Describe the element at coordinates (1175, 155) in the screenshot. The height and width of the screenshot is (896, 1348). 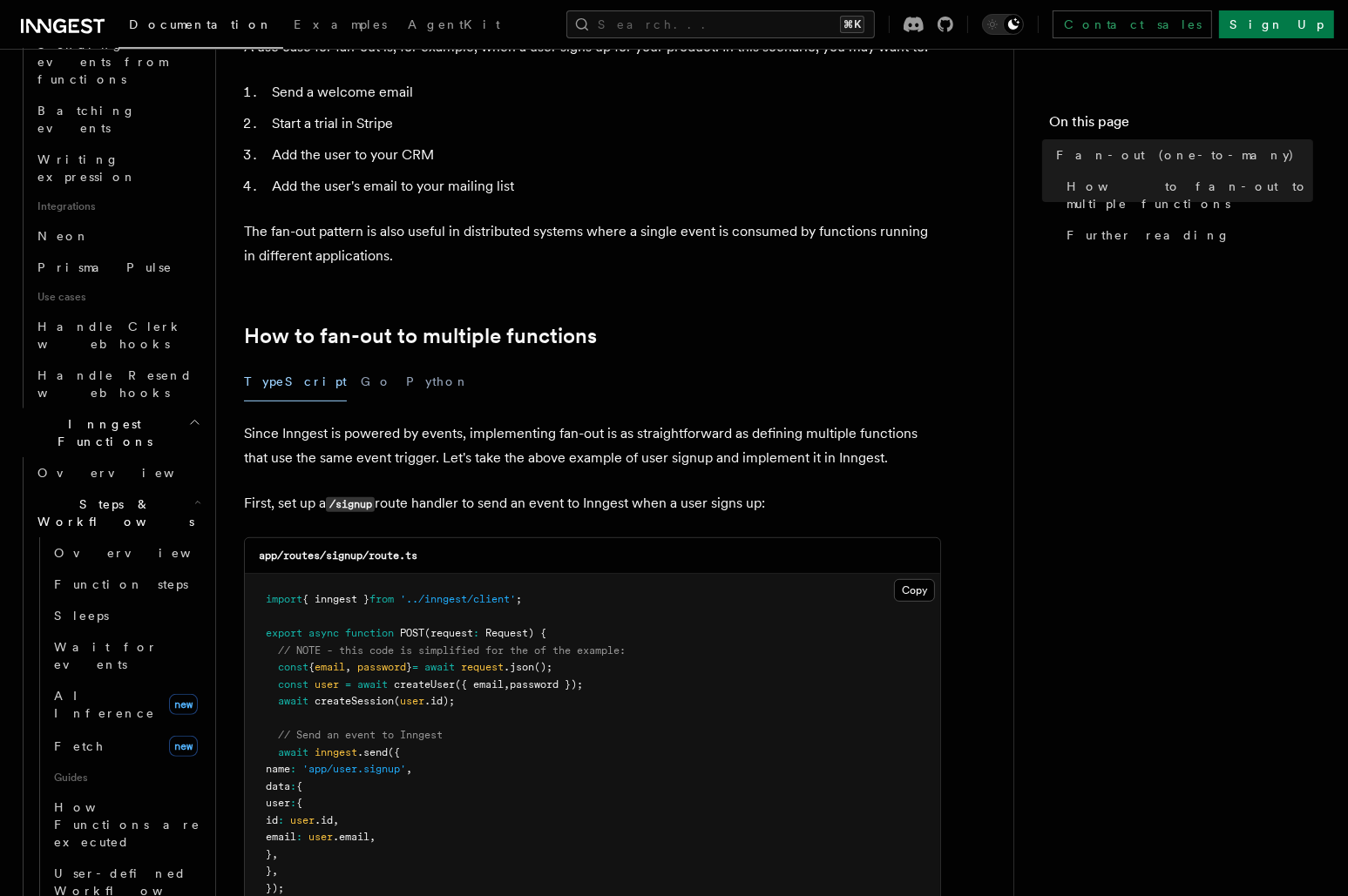
I see `span: Fan-out (one-to-many)` at that location.